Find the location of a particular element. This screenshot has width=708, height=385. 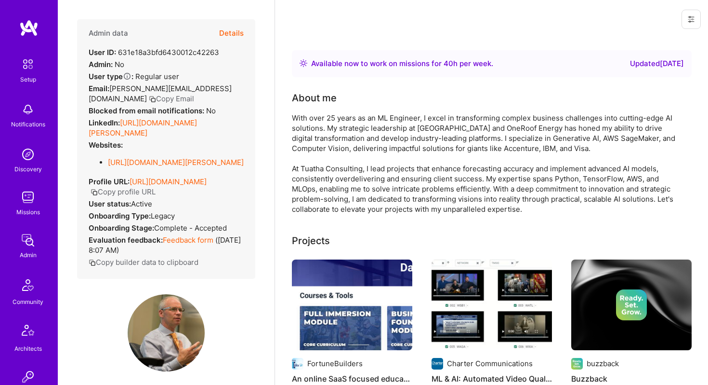

div: Community is located at coordinates (28, 301).